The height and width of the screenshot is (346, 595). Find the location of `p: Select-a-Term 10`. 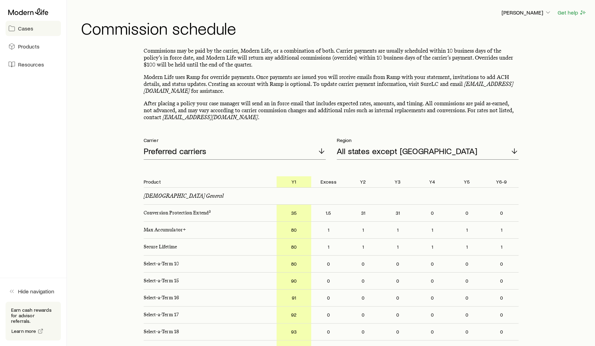

p: Select-a-Term 10 is located at coordinates (207, 264).